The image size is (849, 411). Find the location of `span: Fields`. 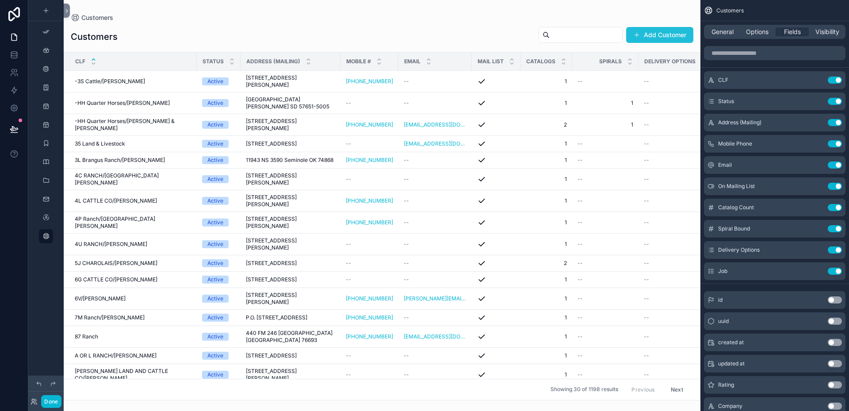

span: Fields is located at coordinates (792, 32).